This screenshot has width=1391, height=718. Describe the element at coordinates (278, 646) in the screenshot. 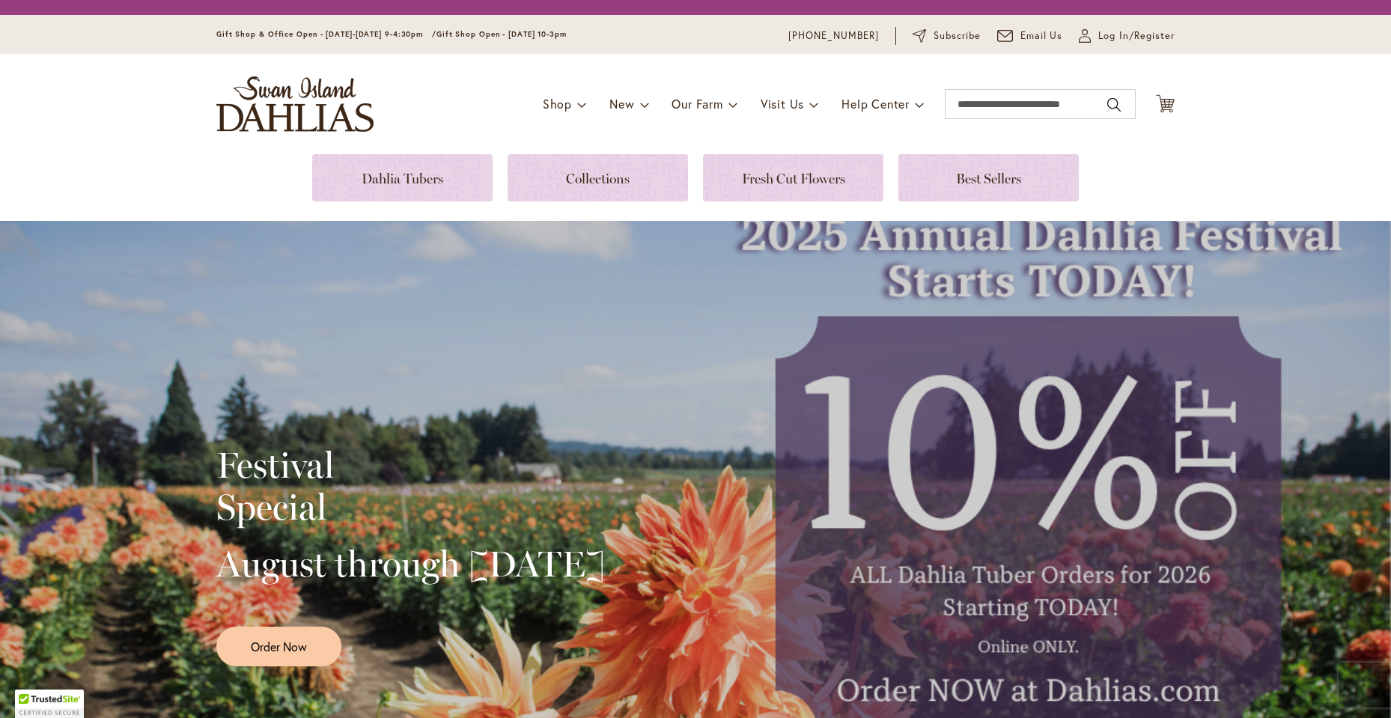

I see `span: Order Now` at that location.